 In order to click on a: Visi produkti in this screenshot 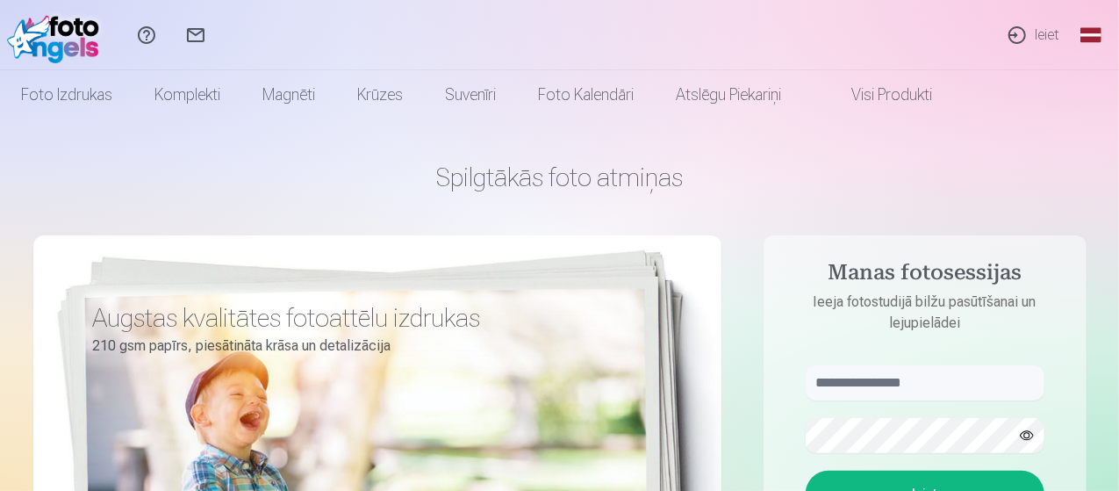, I will do `click(878, 95)`.